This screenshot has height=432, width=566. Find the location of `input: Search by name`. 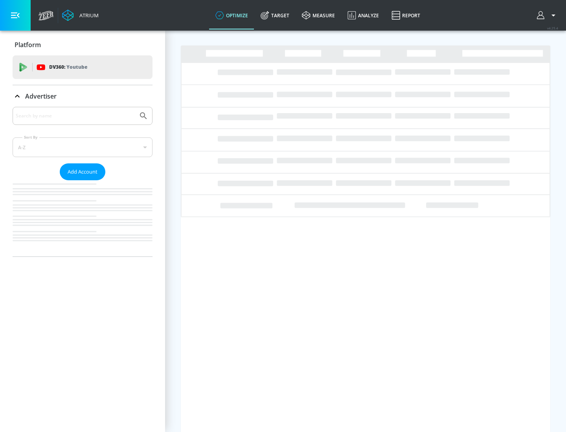

input: Search by name is located at coordinates (75, 116).